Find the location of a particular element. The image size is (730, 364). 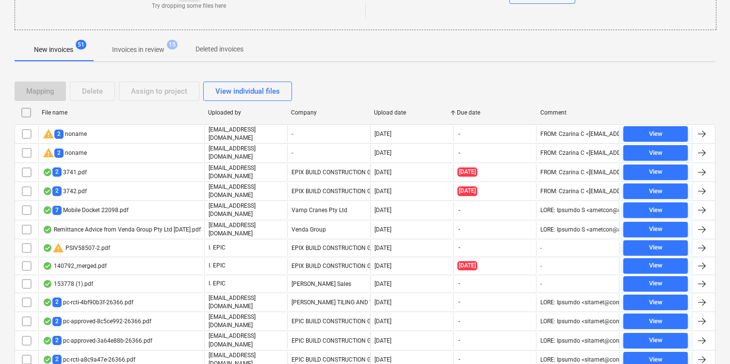

div: Chat Widget is located at coordinates (705, 340).